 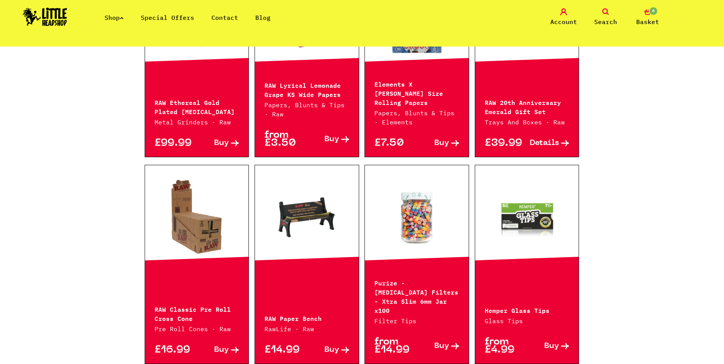 What do you see at coordinates (307, 89) in the screenshot?
I see `p: RAW Lyrical Lemonade Grape KS Wide Papers` at bounding box center [307, 89].